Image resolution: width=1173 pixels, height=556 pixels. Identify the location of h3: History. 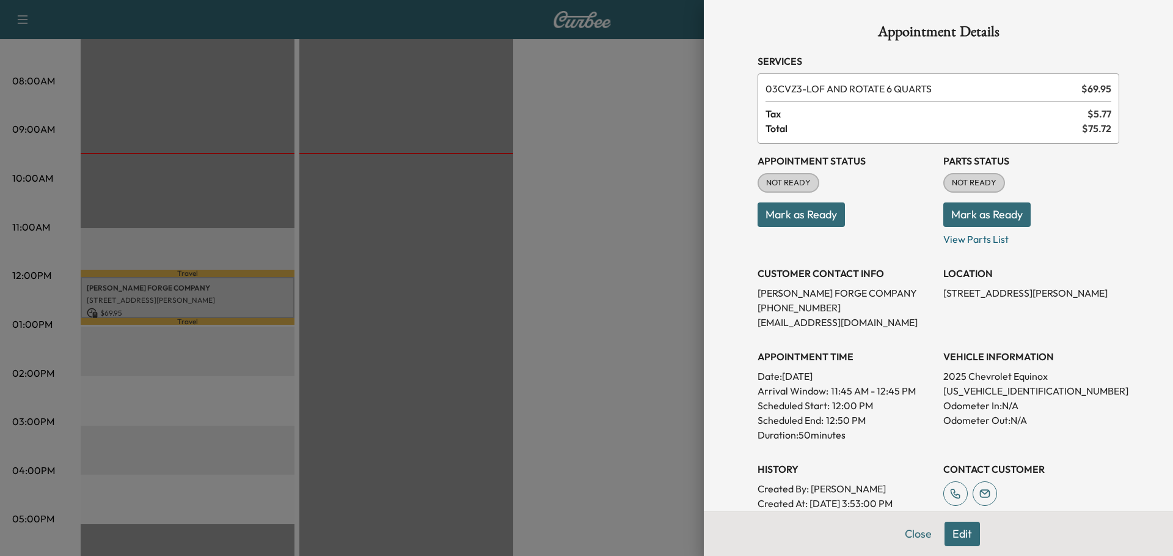
(846, 469).